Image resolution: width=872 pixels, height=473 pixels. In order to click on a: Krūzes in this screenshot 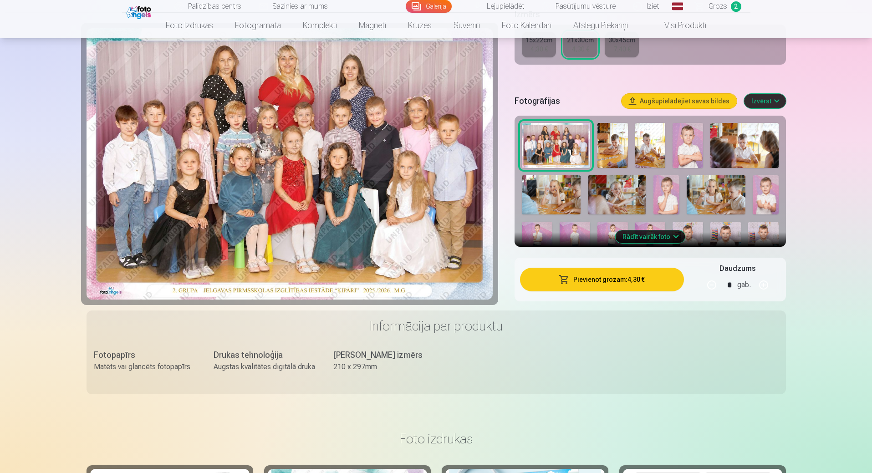, I will do `click(420, 25)`.